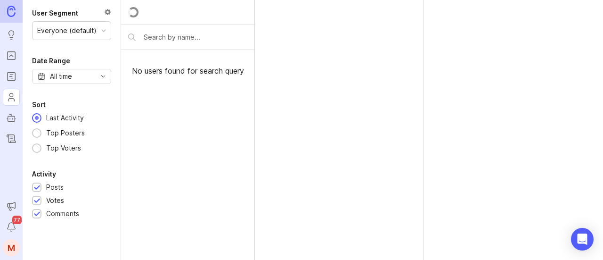 The height and width of the screenshot is (260, 603). I want to click on button: M, so click(11, 247).